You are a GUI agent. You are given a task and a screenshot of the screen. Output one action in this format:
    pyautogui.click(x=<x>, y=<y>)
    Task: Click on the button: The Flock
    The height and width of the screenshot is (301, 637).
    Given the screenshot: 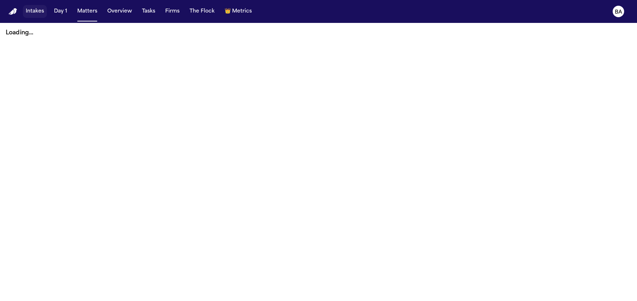 What is the action you would take?
    pyautogui.click(x=202, y=11)
    